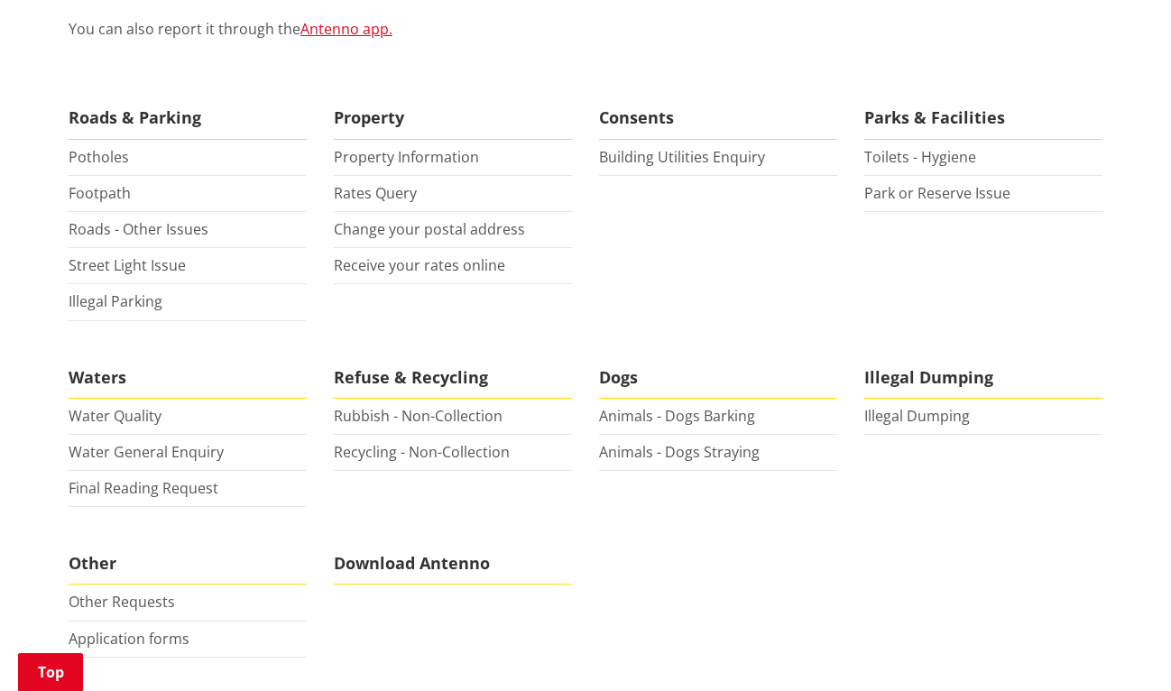 The height and width of the screenshot is (691, 1171). Describe the element at coordinates (188, 118) in the screenshot. I see `span: Roads & Parking` at that location.